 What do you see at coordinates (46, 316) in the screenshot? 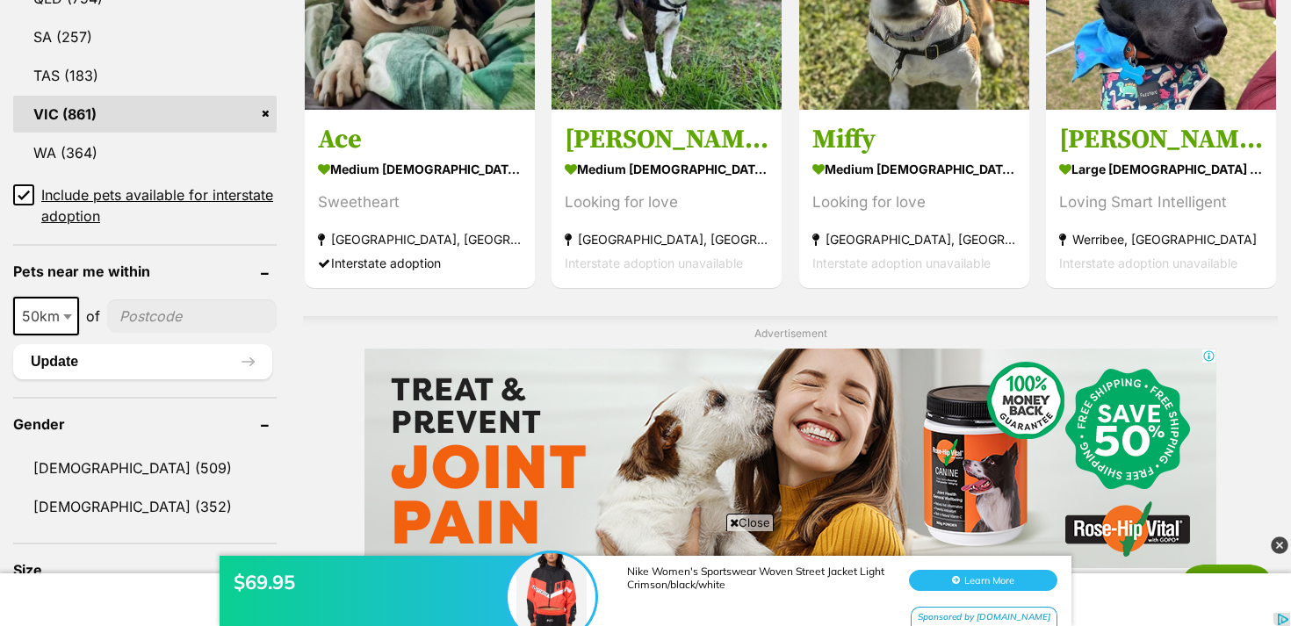
I see `span: 50km` at bounding box center [46, 316].